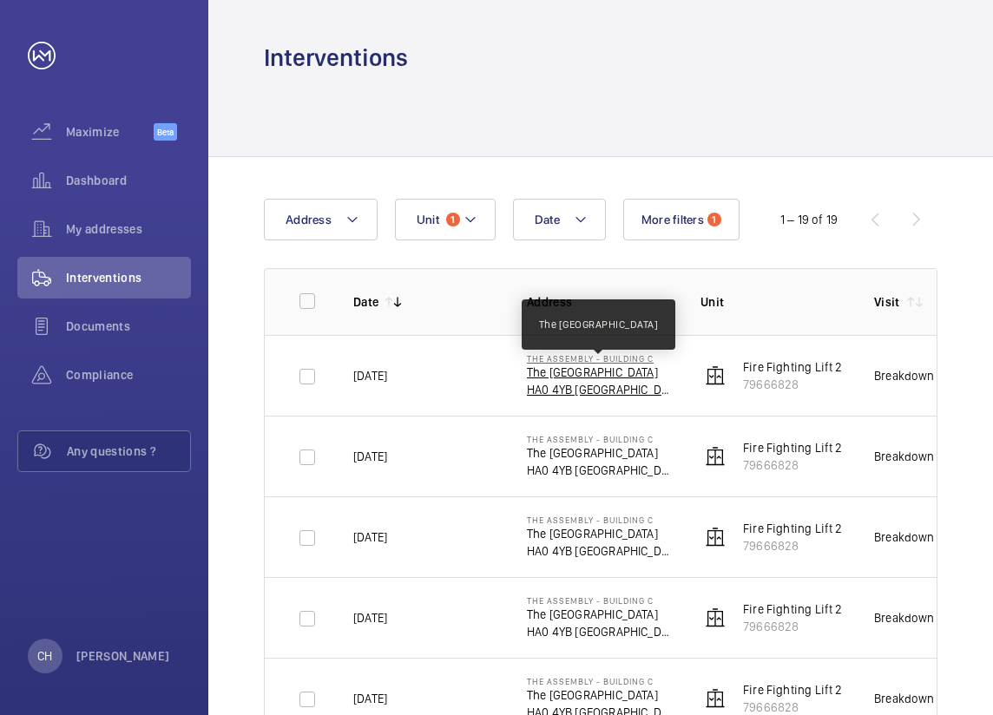 The width and height of the screenshot is (993, 715). Describe the element at coordinates (809, 220) in the screenshot. I see `div: 1 – 19 of 19` at that location.